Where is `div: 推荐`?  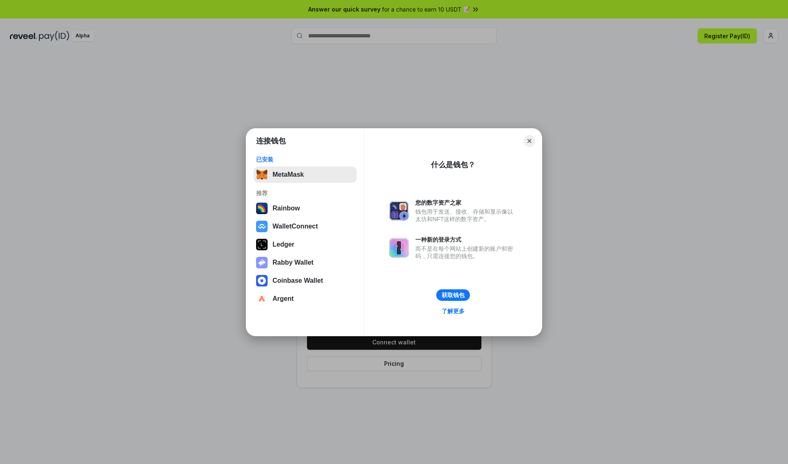 div: 推荐 is located at coordinates (305, 193).